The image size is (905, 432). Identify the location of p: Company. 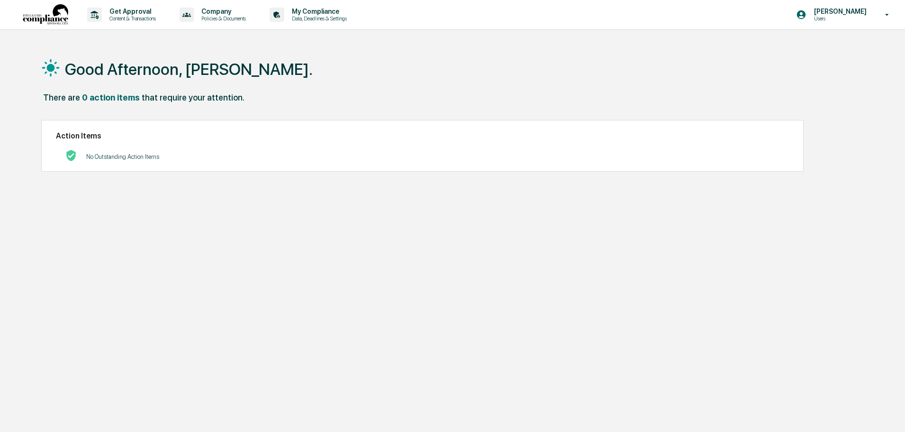
(222, 11).